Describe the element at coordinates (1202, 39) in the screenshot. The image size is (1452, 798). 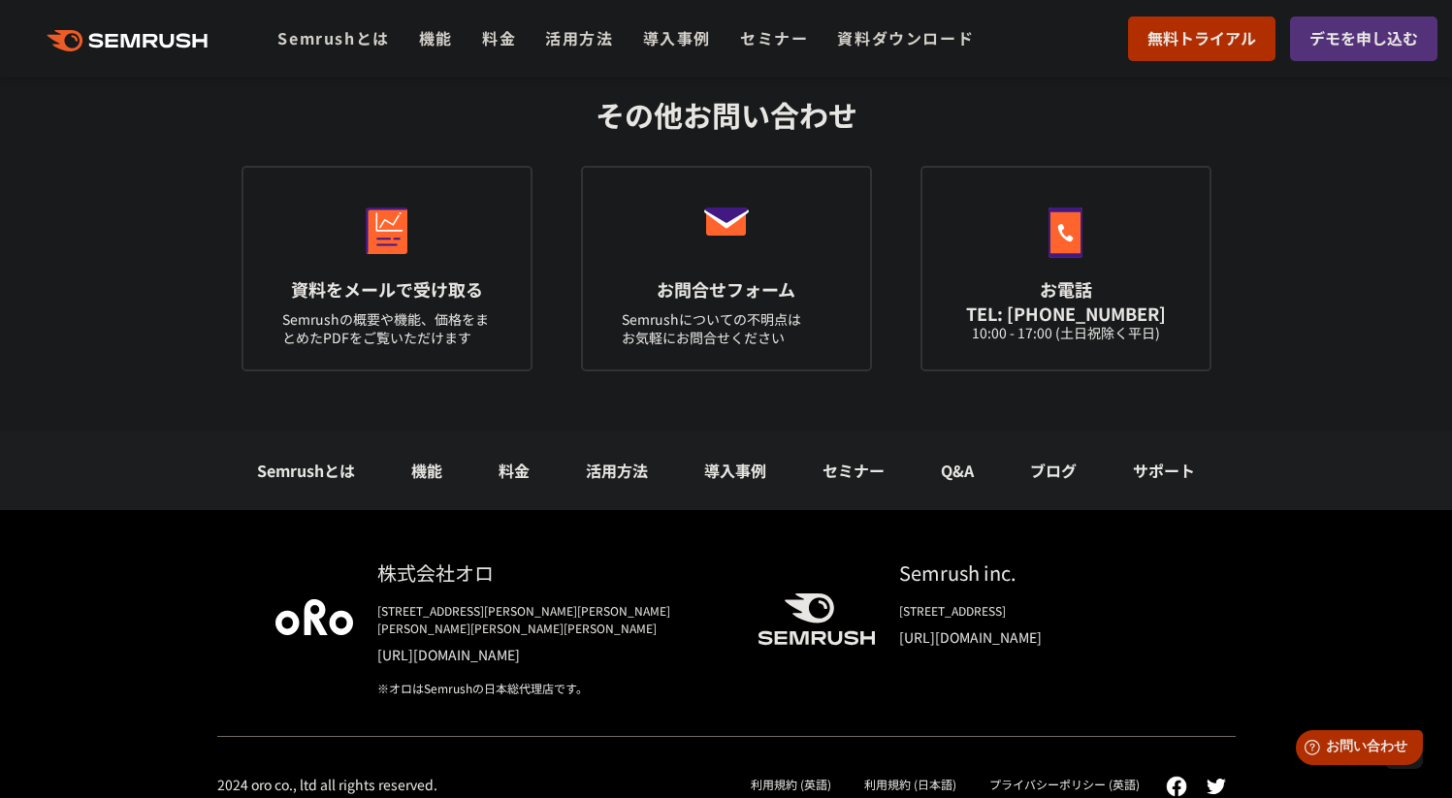
I see `a: 無料トライアル` at that location.